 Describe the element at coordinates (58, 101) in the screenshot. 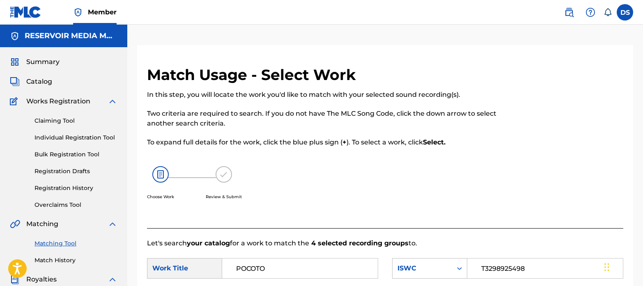

I see `span: Works Registration` at that location.